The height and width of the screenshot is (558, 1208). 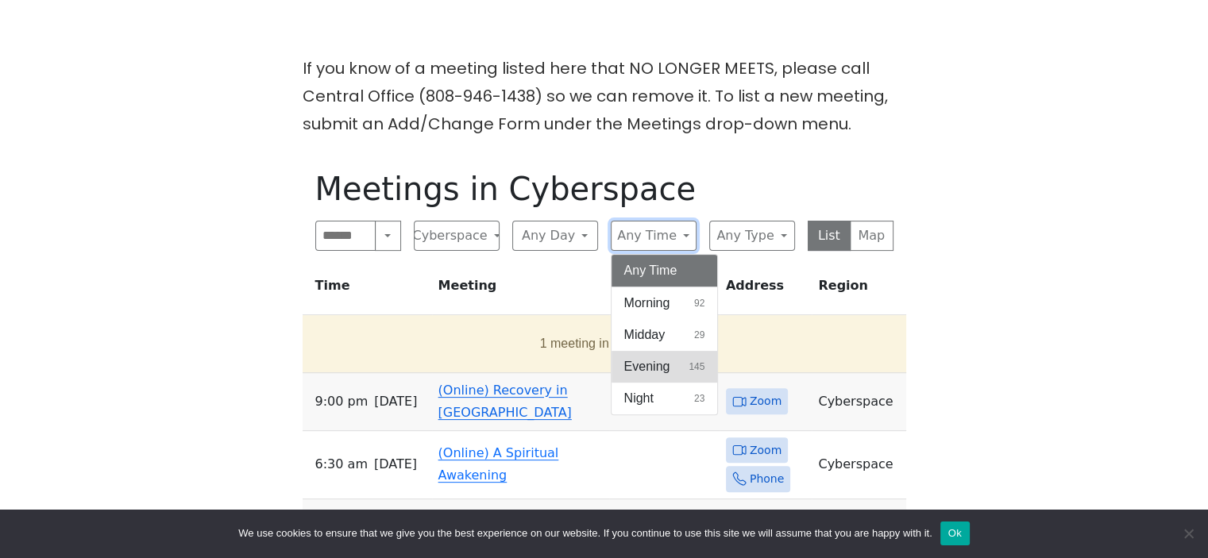 I want to click on button: Morning92 results, so click(x=665, y=303).